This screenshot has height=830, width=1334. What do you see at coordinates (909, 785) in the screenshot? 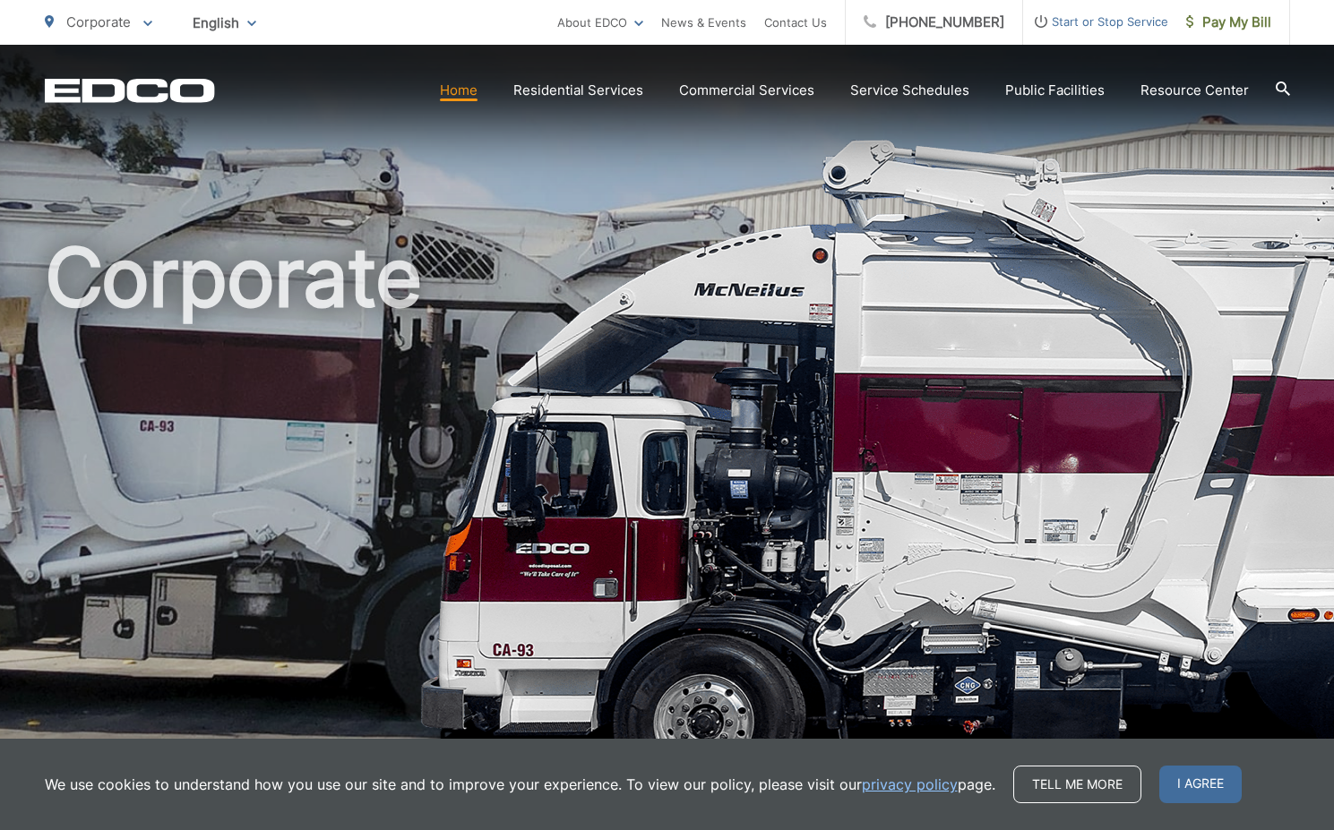
I see `a: privacy policy` at bounding box center [909, 785].